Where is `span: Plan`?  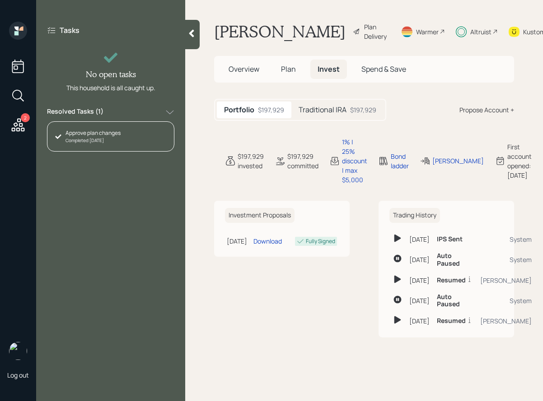 span: Plan is located at coordinates (288, 69).